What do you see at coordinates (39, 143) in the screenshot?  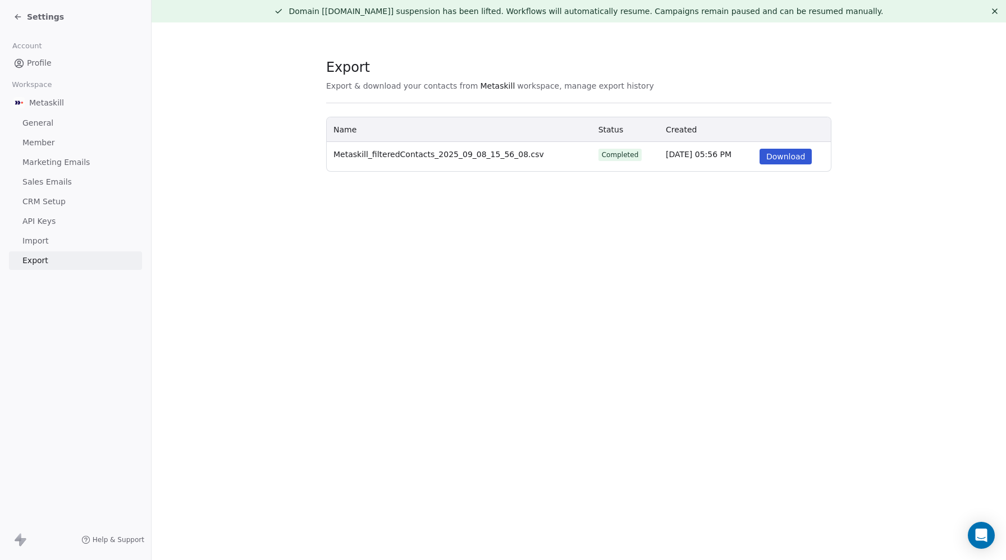 I see `span: Member` at bounding box center [39, 143].